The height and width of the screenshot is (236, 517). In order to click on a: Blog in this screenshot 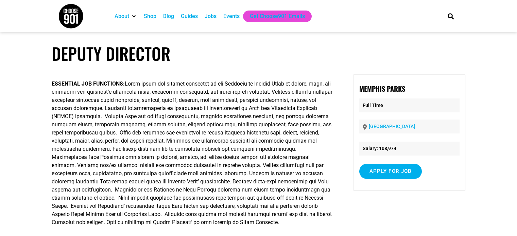, I will do `click(168, 16)`.